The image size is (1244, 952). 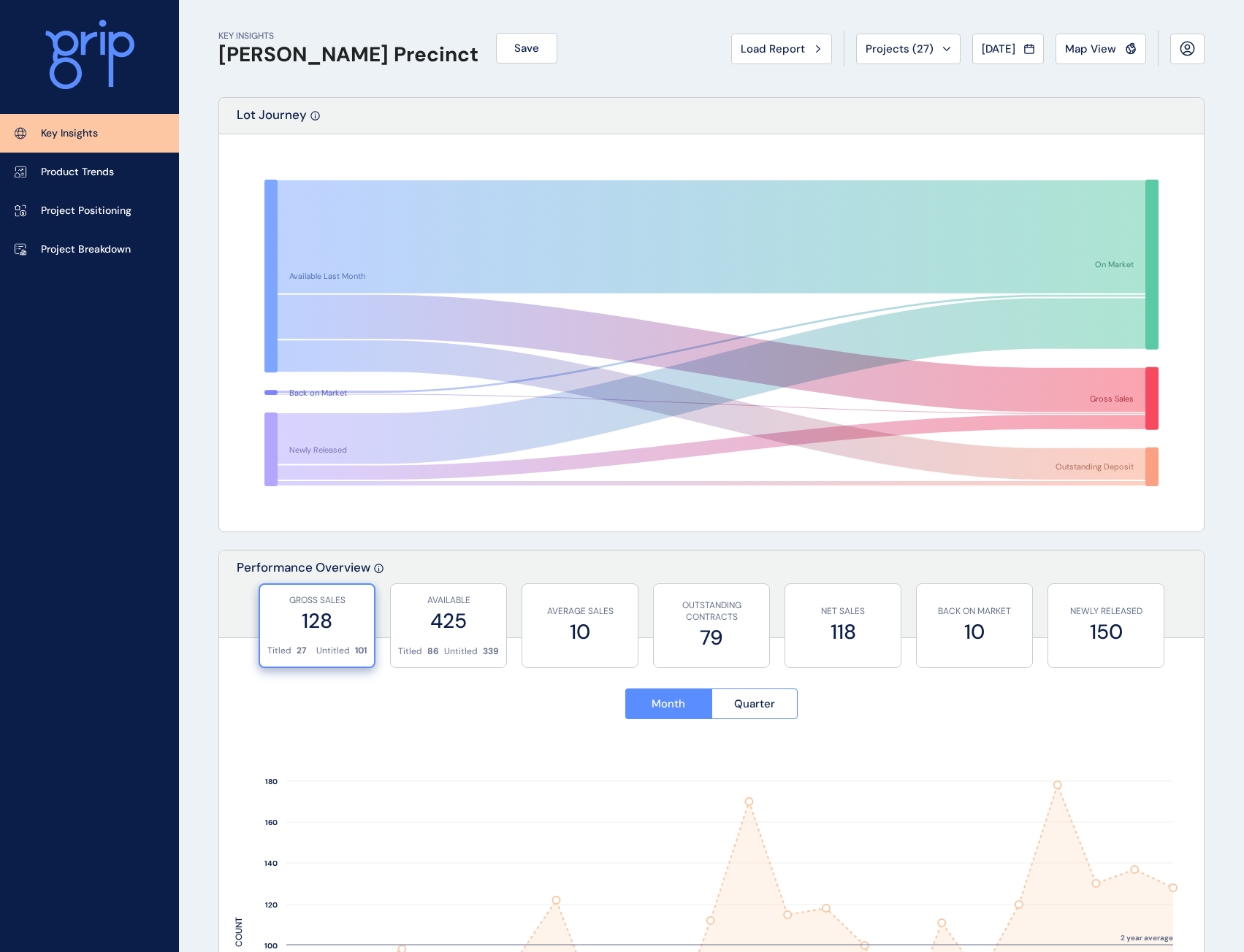 What do you see at coordinates (899, 49) in the screenshot?
I see `span: Projects ( 27 )` at bounding box center [899, 49].